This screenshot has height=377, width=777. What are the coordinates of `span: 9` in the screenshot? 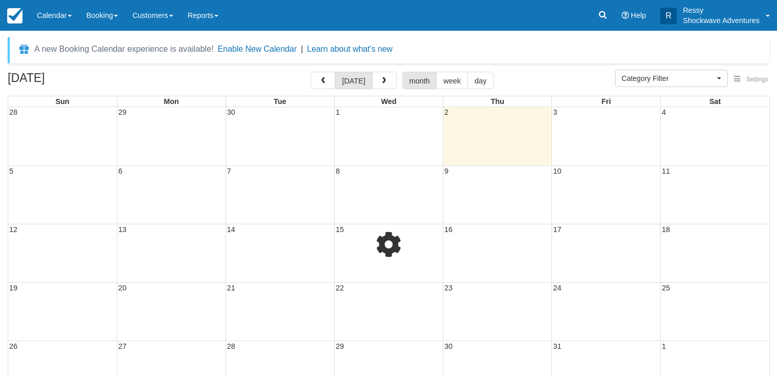 It's located at (446, 171).